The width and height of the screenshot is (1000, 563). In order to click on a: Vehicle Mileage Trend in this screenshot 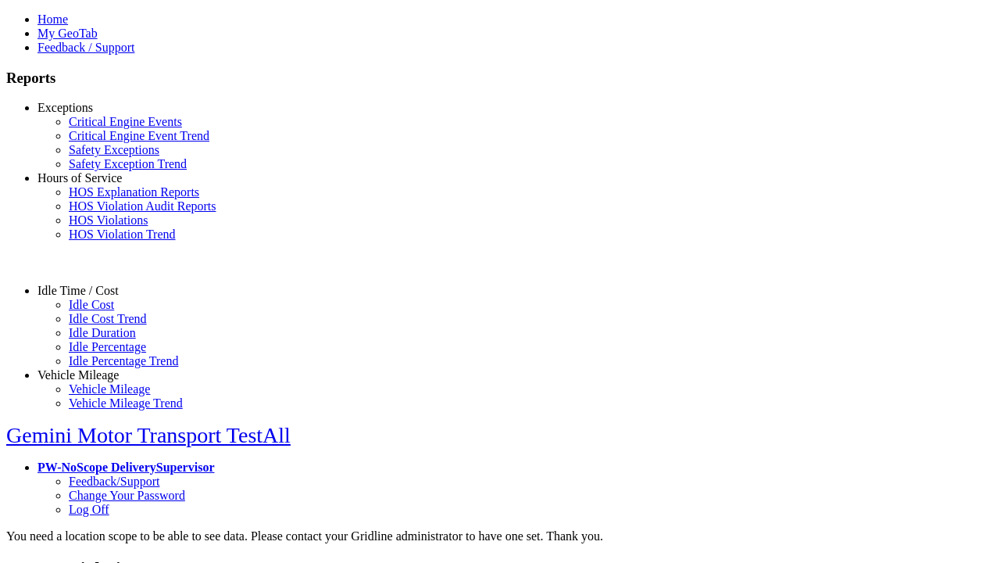, I will do `click(126, 403)`.